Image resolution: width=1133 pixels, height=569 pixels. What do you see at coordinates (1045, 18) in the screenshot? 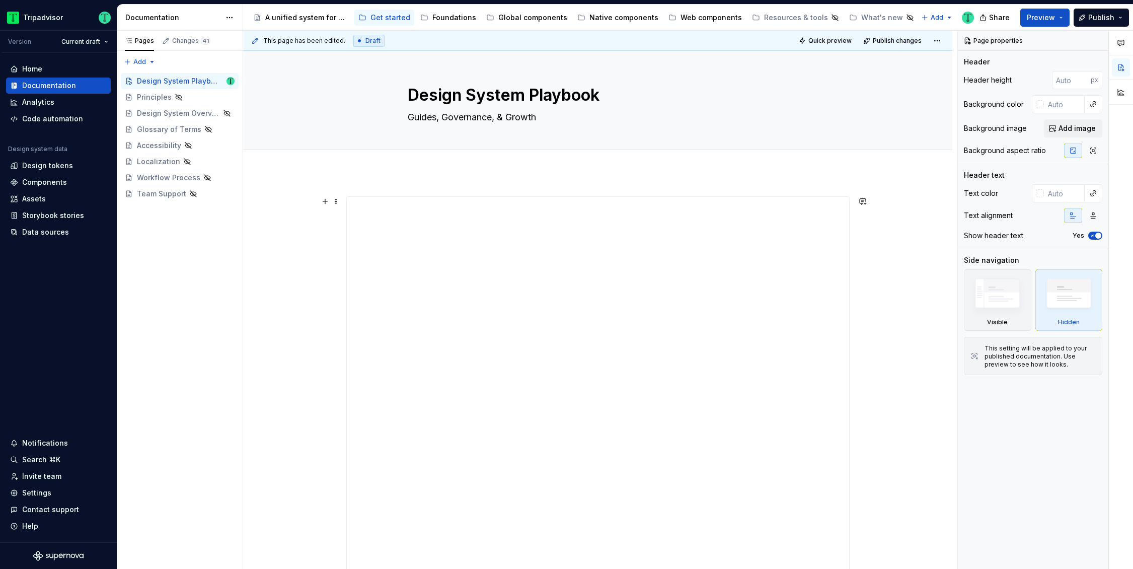
I see `button: Preview` at bounding box center [1045, 18].